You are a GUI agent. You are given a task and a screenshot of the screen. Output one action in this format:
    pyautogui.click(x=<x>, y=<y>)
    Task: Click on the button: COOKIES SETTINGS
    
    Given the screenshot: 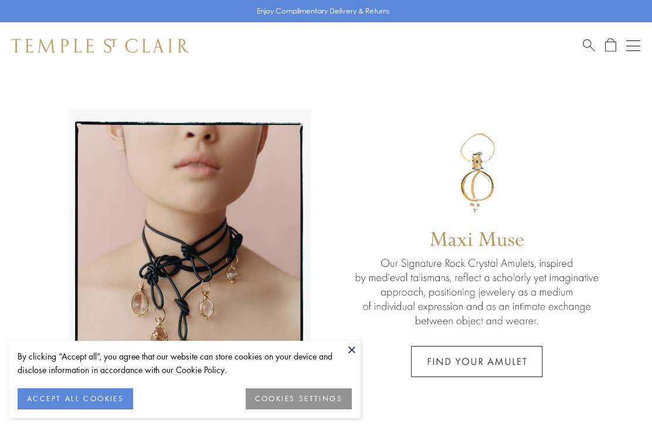 What is the action you would take?
    pyautogui.click(x=299, y=399)
    